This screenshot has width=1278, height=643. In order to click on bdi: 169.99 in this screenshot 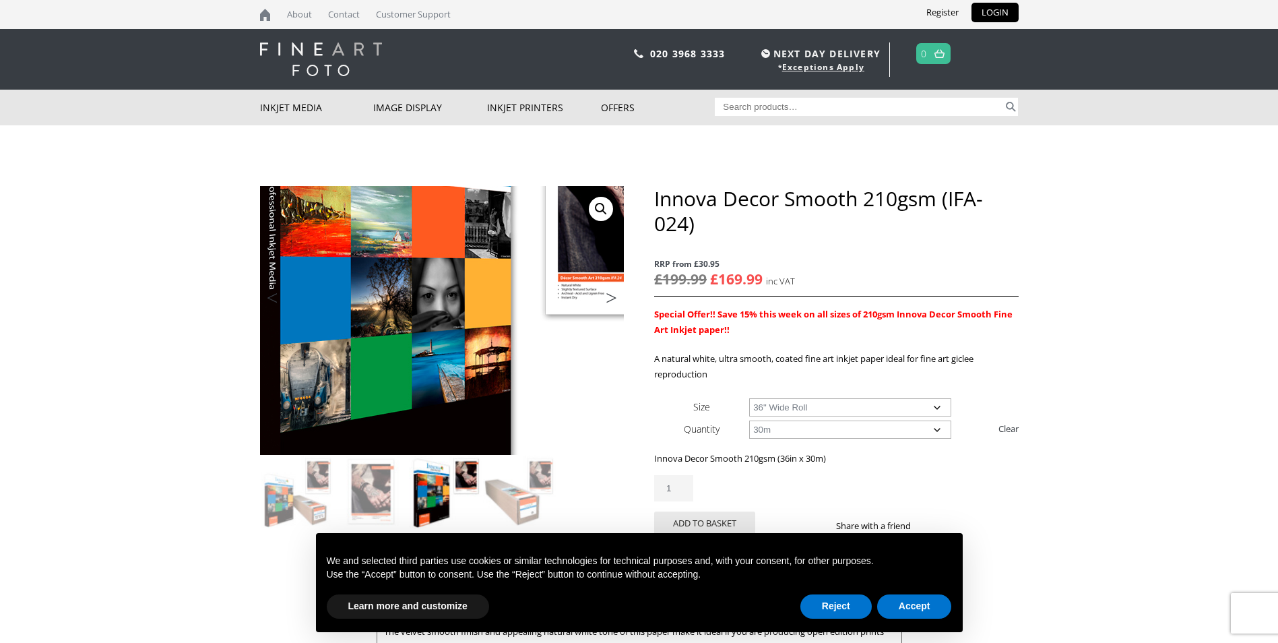, I will do `click(736, 279)`.